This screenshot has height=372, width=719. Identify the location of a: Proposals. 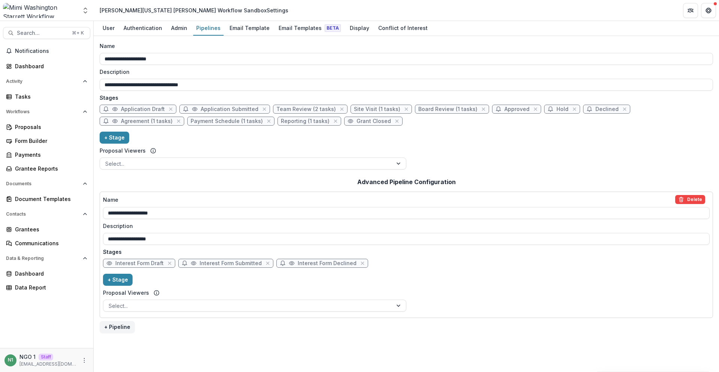
(46, 127).